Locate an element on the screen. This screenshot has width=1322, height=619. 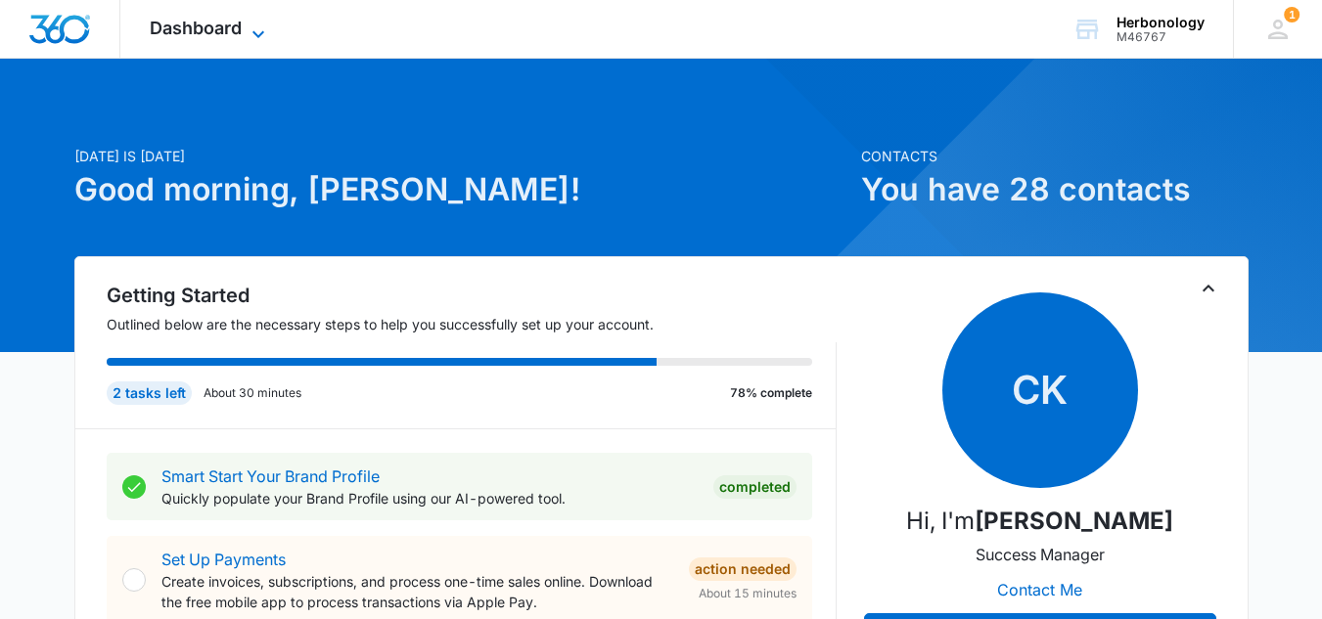
div: account id is located at coordinates (1161, 37).